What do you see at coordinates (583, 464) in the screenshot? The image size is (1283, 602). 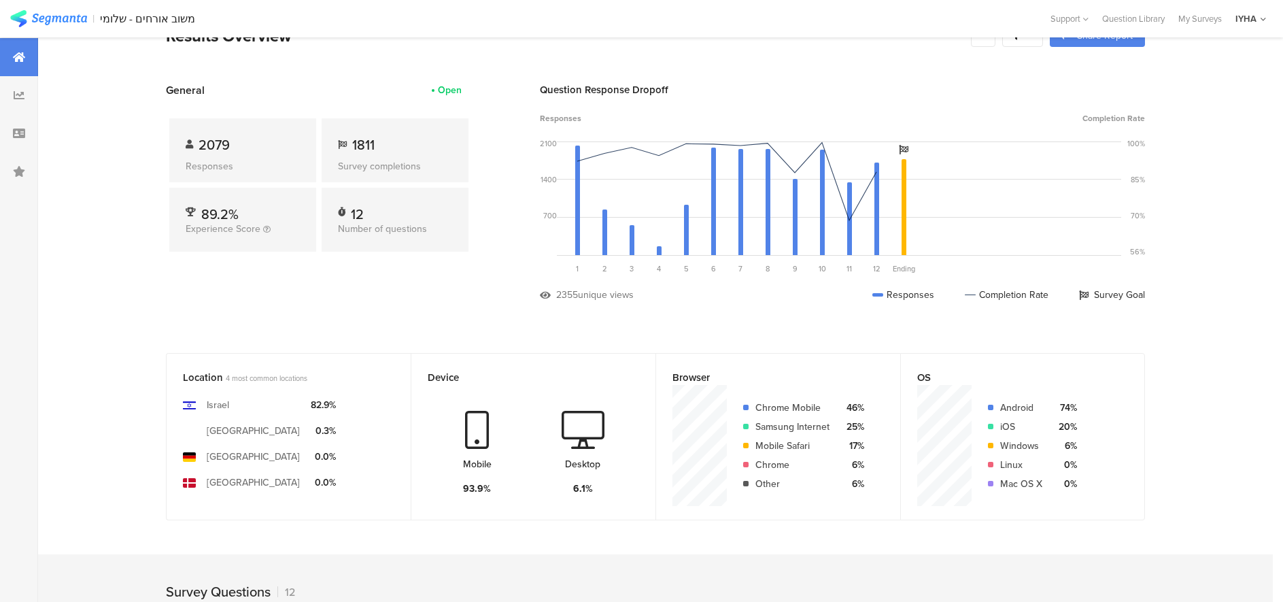 I see `div: Desktop` at bounding box center [583, 464].